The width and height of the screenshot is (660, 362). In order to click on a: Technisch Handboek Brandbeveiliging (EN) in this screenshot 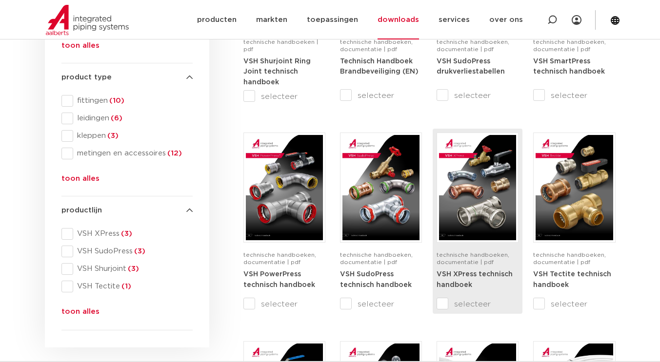, I will do `click(379, 66)`.